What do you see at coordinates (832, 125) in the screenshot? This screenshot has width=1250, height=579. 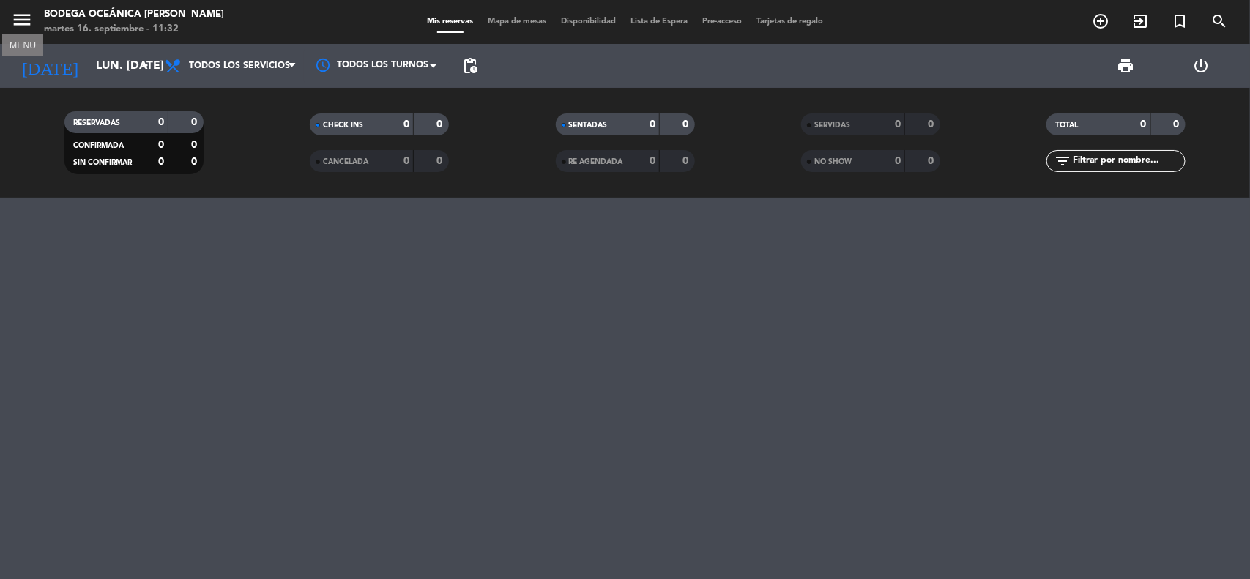 I see `span: SERVIDAS` at bounding box center [832, 125].